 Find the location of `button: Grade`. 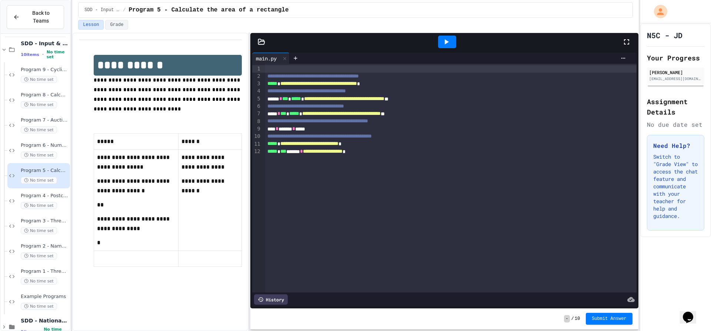

button: Grade is located at coordinates (117, 25).